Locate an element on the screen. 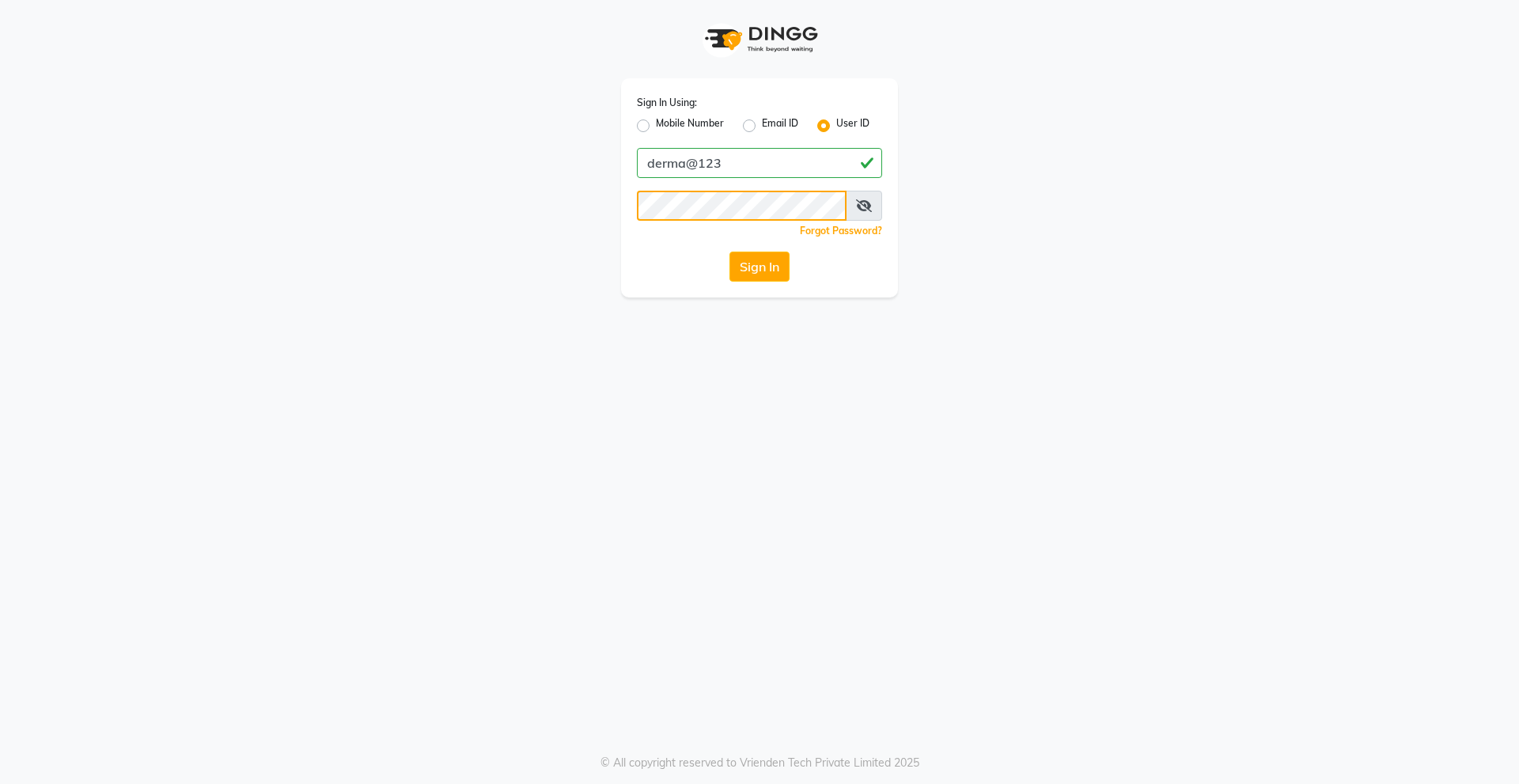  label: Mobile Number is located at coordinates (690, 125).